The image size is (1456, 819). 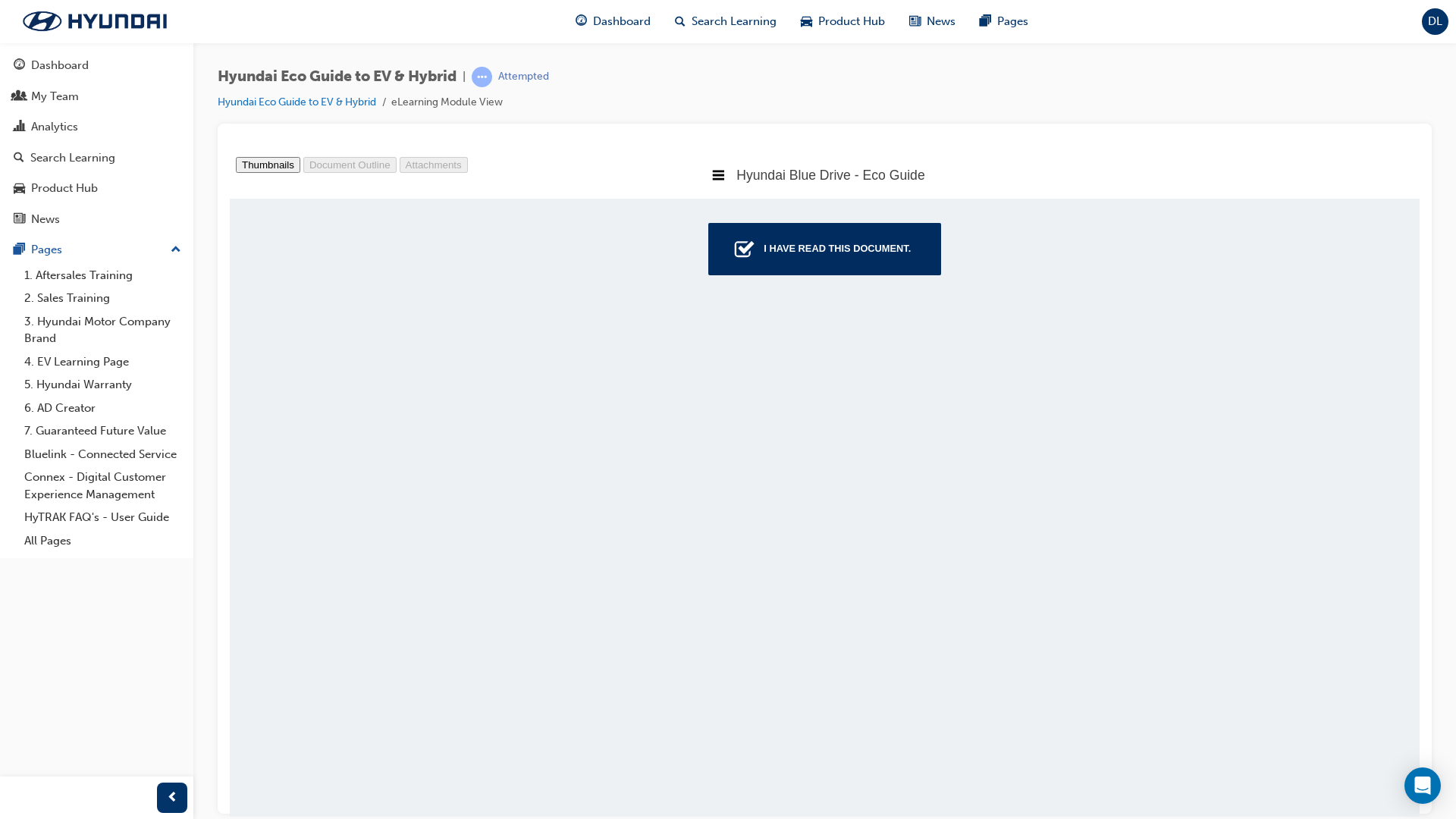 What do you see at coordinates (595, 587) in the screenshot?
I see `a: Page 11` at bounding box center [595, 587].